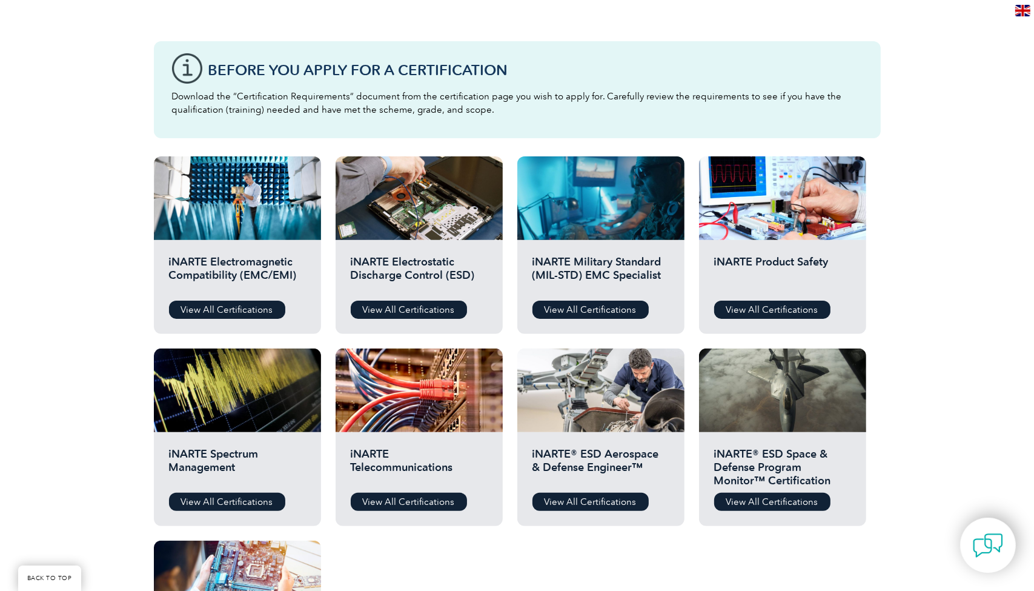  What do you see at coordinates (783, 465) in the screenshot?
I see `h2: iNARTE® ESD Space & Defense Program Monitor™ Certification` at bounding box center [783, 465].